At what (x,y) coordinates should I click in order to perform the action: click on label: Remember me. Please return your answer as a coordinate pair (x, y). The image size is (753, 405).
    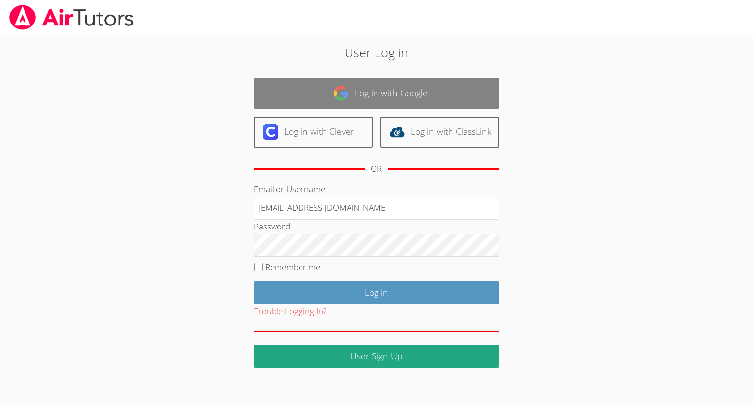
    Looking at the image, I should click on (293, 267).